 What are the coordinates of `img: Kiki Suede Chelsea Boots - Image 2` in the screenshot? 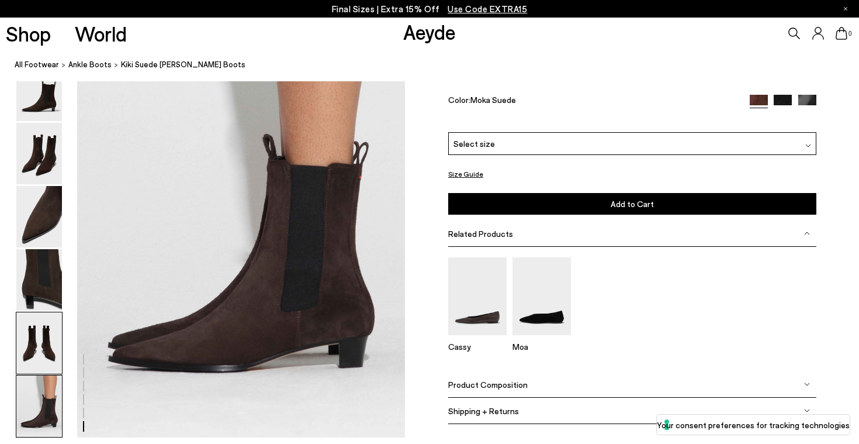 It's located at (39, 153).